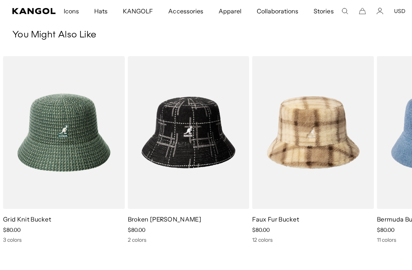  I want to click on img: Faux Fur Bucket, so click(313, 132).